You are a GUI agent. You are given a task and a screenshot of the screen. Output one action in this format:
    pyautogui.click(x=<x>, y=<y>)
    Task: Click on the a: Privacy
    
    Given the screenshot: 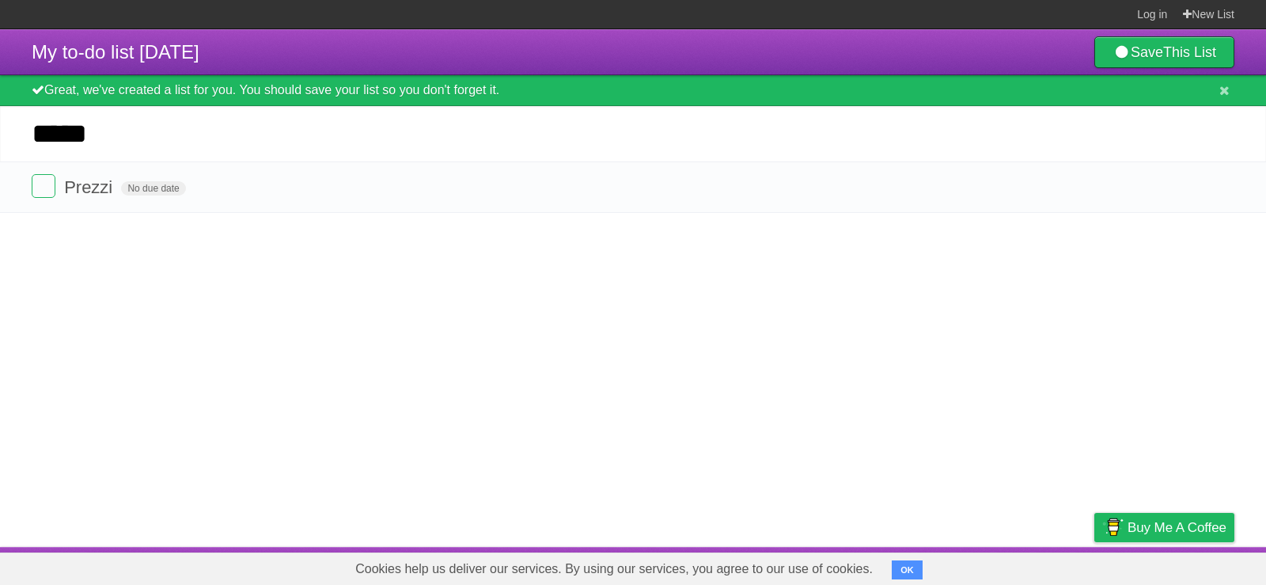 What is the action you would take?
    pyautogui.click(x=1094, y=566)
    